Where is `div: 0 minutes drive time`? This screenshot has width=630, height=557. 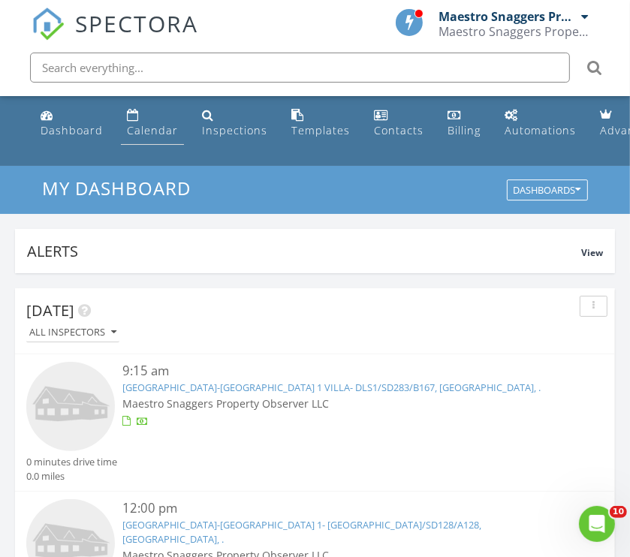
div: 0 minutes drive time is located at coordinates (71, 462).